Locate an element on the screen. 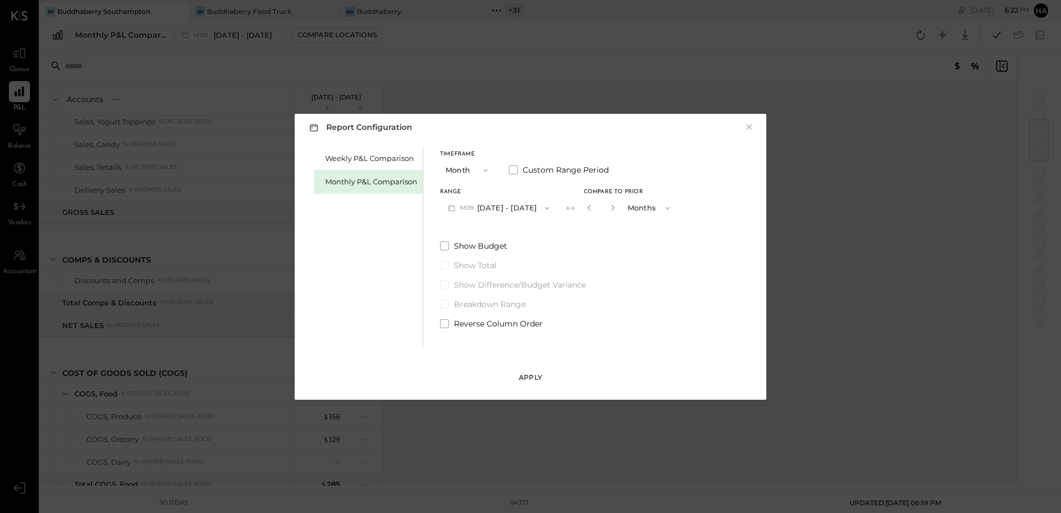 This screenshot has width=1061, height=513. span: Custom Range Period is located at coordinates (566, 170).